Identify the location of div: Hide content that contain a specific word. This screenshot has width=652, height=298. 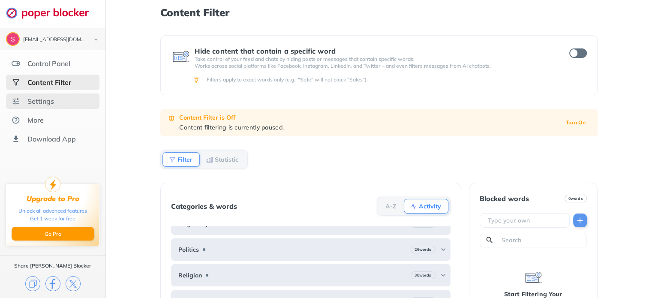
(374, 51).